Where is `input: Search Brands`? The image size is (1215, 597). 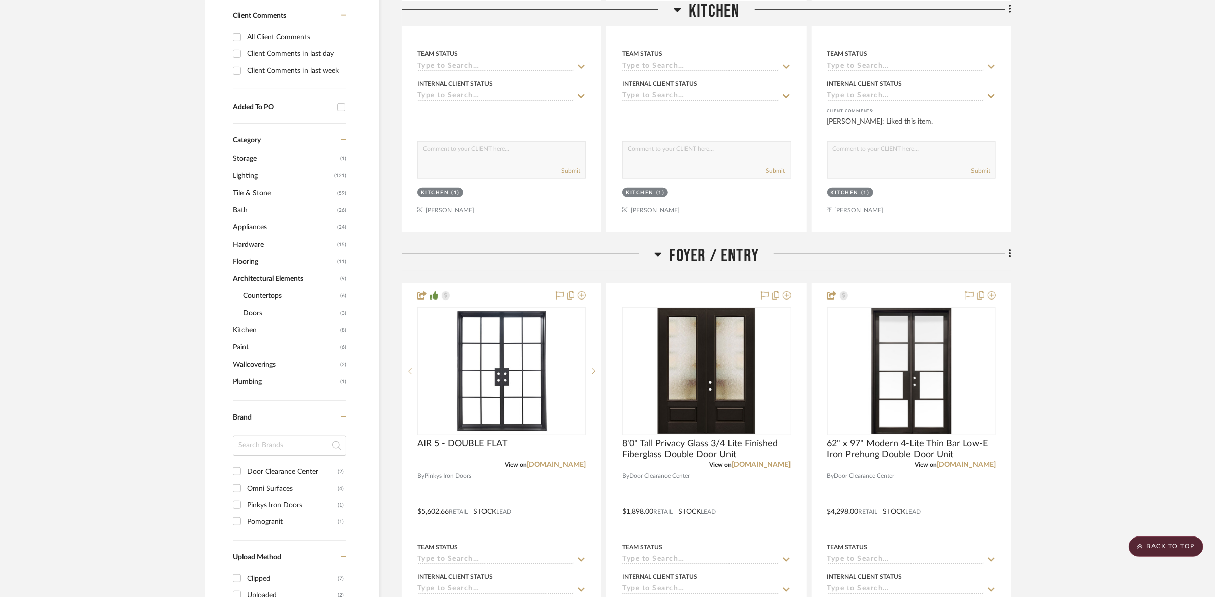
input: Search Brands is located at coordinates (289, 446).